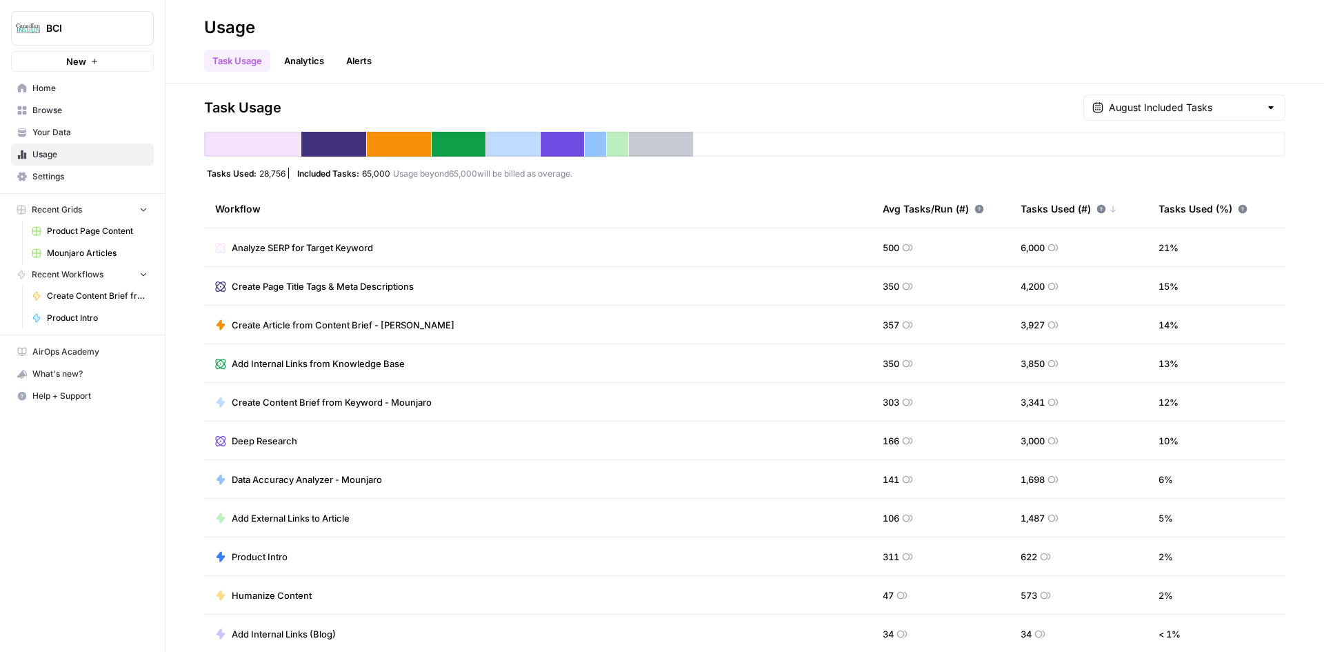 The height and width of the screenshot is (652, 1324). What do you see at coordinates (1032, 518) in the screenshot?
I see `span: 1,487` at bounding box center [1032, 518].